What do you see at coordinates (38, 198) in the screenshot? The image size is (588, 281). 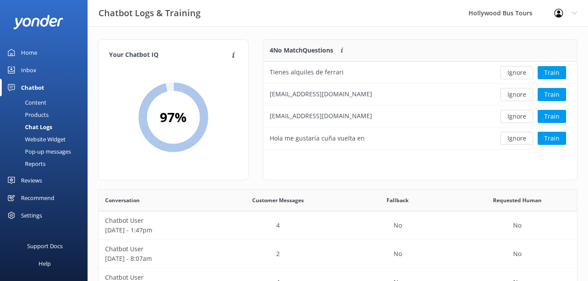 I see `div: Recommend` at bounding box center [38, 198].